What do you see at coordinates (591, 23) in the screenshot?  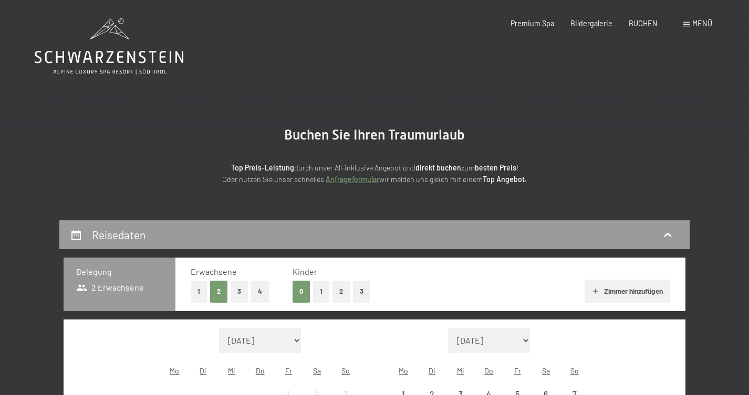 I see `span: Bildergalerie` at bounding box center [591, 23].